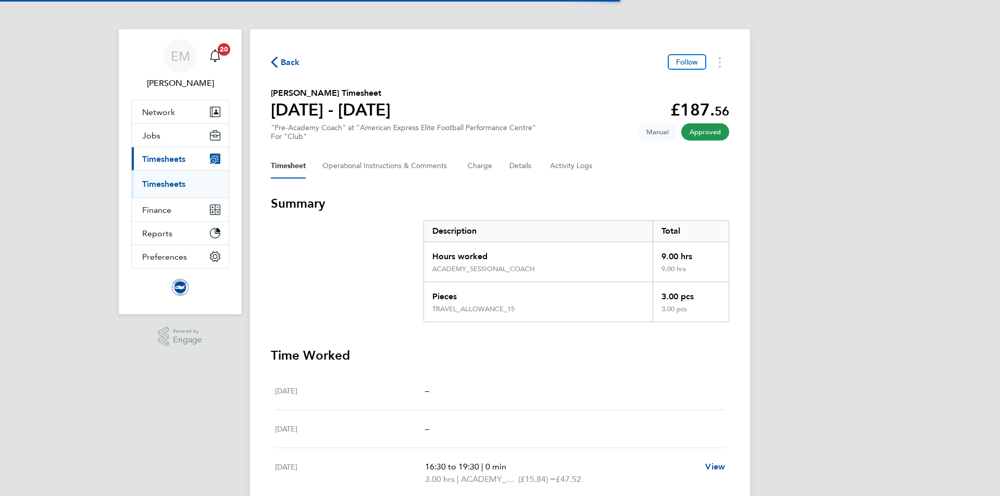 This screenshot has height=496, width=1000. What do you see at coordinates (403, 132) in the screenshot?
I see `div: "Pre-Academy Coach" at "American Express Elite Football Performance Centre"` at bounding box center [403, 132].